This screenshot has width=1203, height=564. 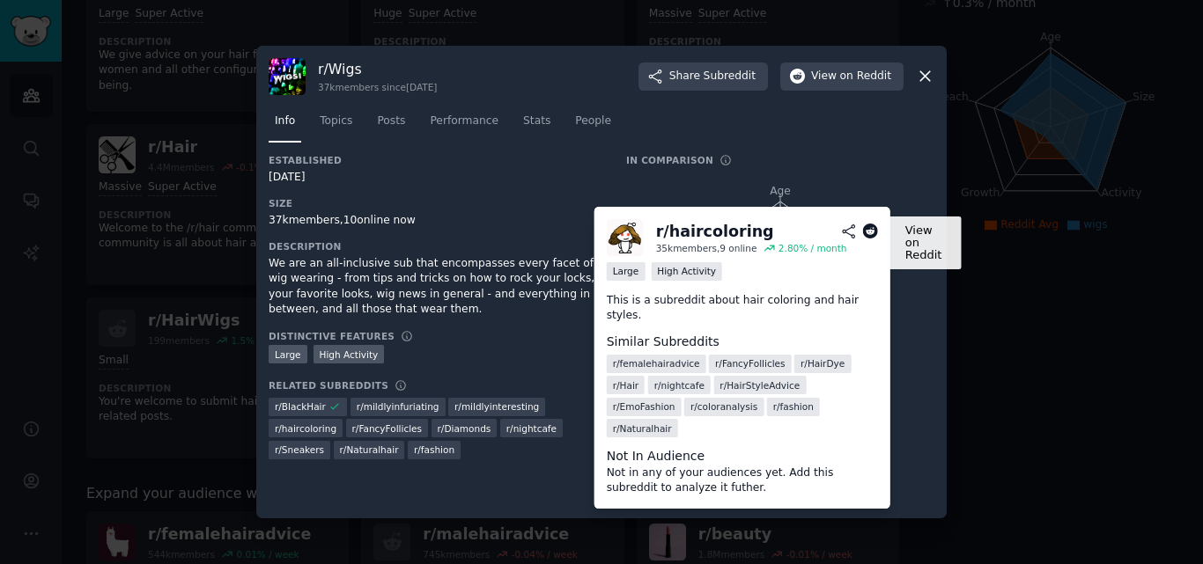 What do you see at coordinates (865, 77) in the screenshot?
I see `span: on Reddit` at bounding box center [865, 77].